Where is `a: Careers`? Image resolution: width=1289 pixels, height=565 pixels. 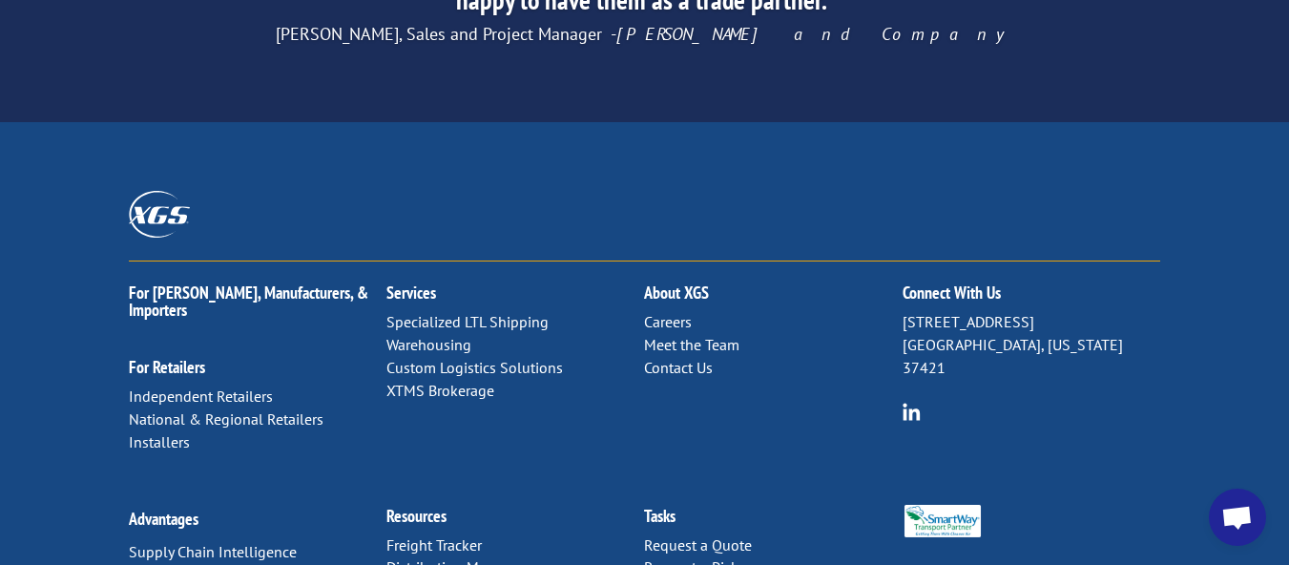
a: Careers is located at coordinates (668, 321).